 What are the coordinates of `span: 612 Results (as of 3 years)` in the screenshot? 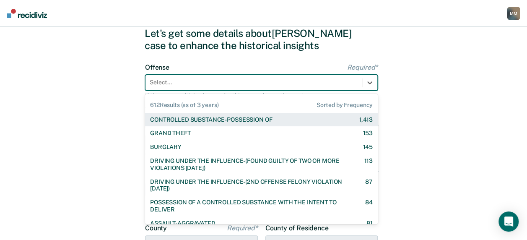 It's located at (184, 105).